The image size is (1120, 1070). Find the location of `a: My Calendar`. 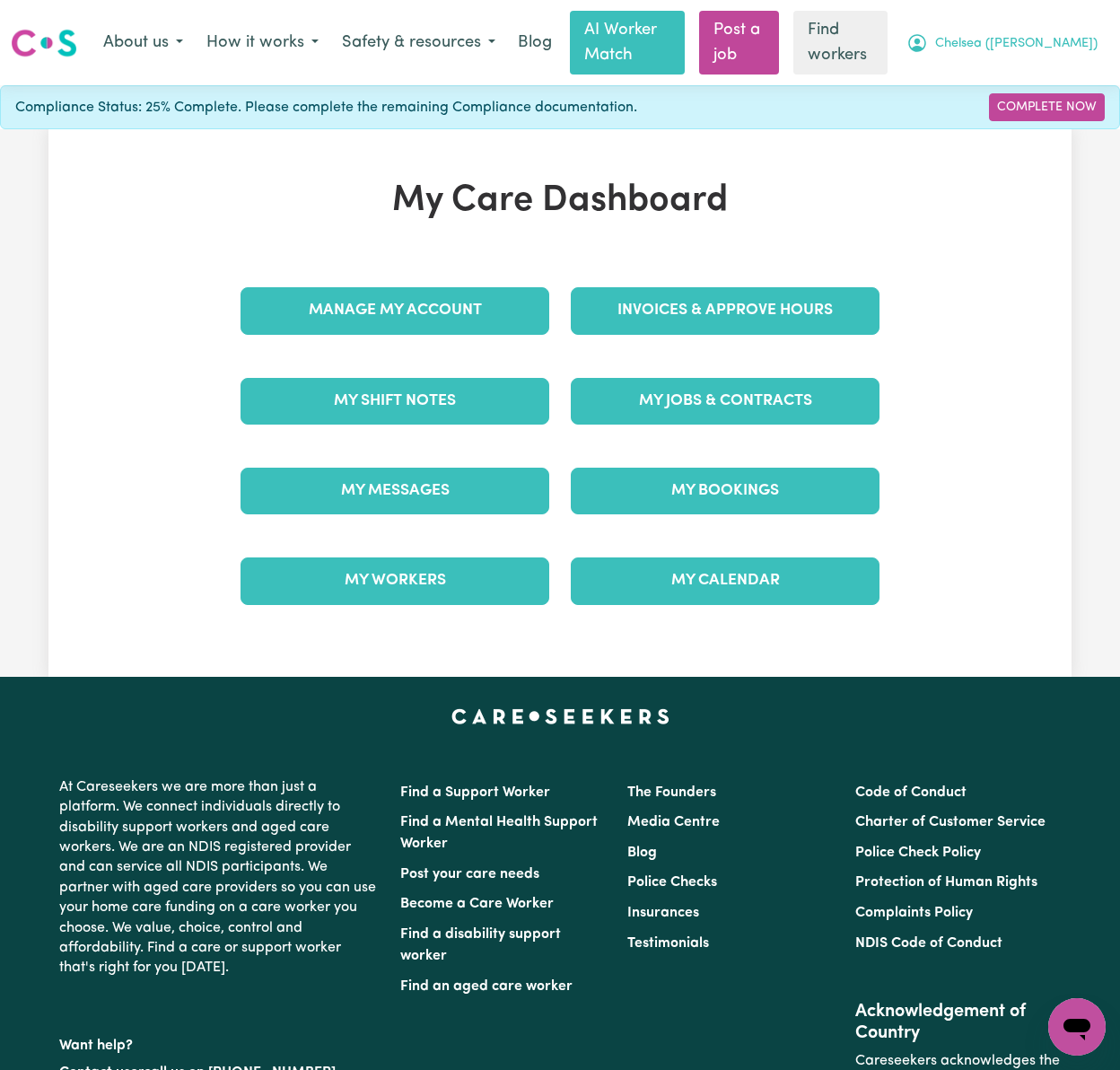

a: My Calendar is located at coordinates (725, 581).